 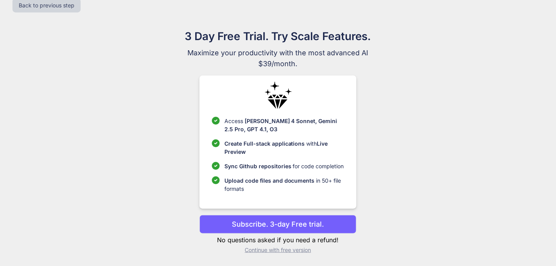 I want to click on span: Maximize your productivity with the most advanced AI, so click(x=278, y=53).